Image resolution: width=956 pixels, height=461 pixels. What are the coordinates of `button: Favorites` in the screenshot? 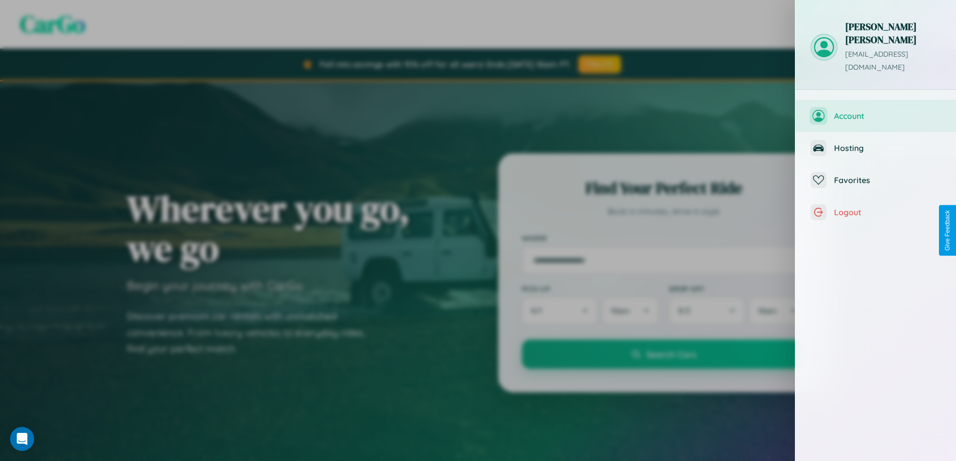 It's located at (876, 180).